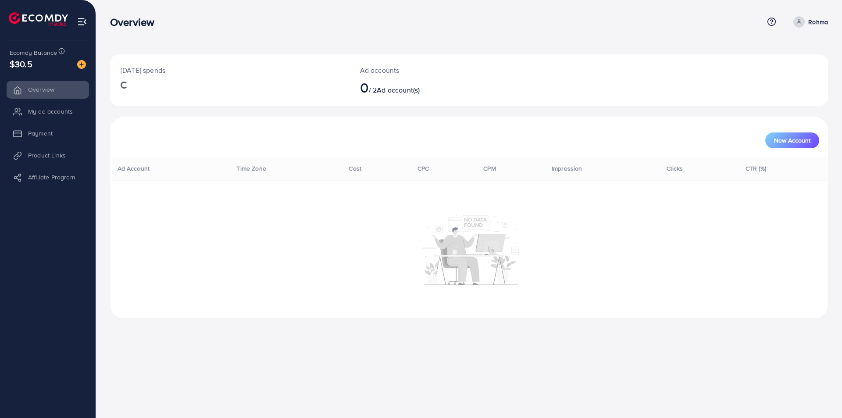  Describe the element at coordinates (398, 90) in the screenshot. I see `span: Ad account(s)` at that location.